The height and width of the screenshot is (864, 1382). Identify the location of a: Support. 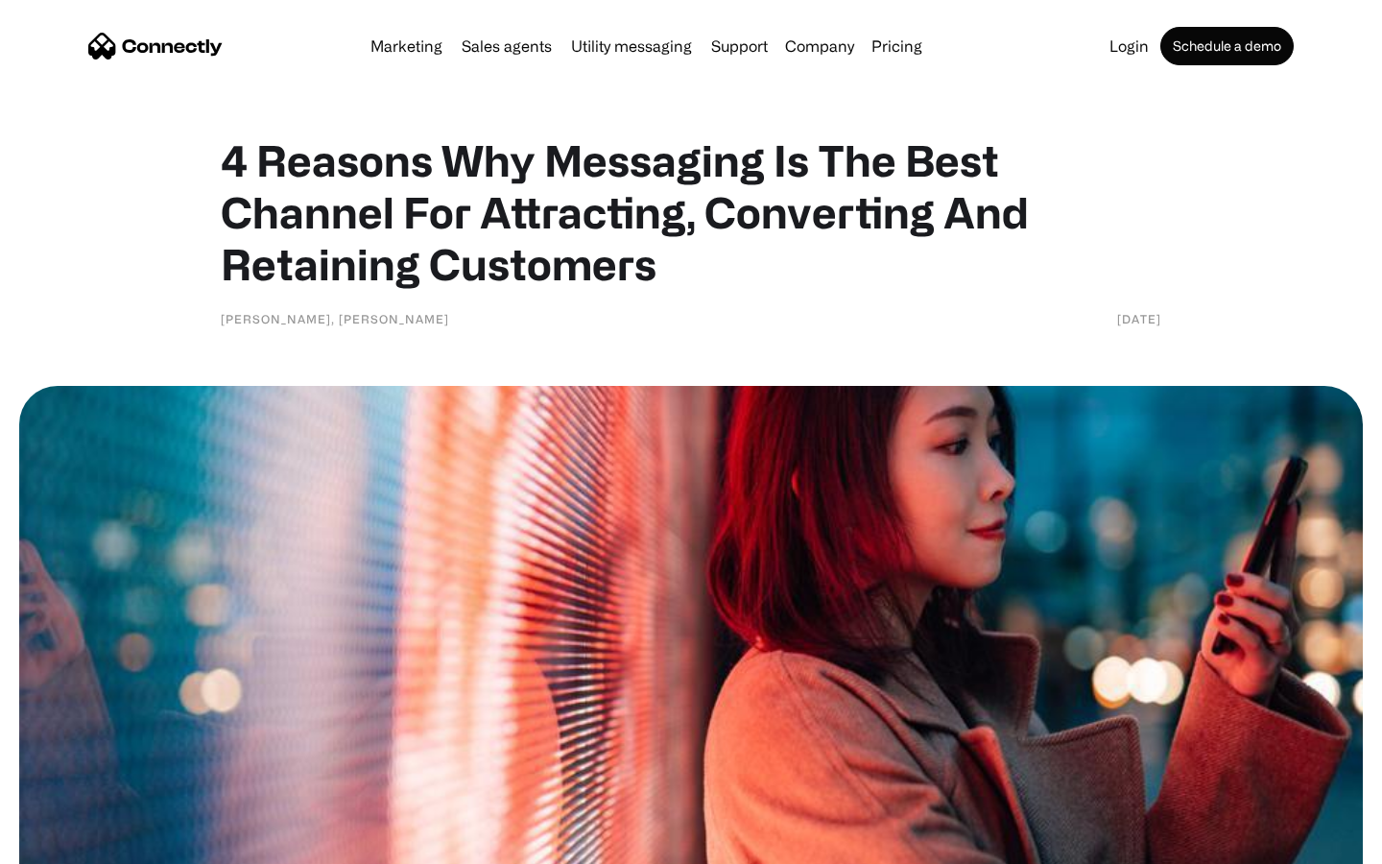
(739, 46).